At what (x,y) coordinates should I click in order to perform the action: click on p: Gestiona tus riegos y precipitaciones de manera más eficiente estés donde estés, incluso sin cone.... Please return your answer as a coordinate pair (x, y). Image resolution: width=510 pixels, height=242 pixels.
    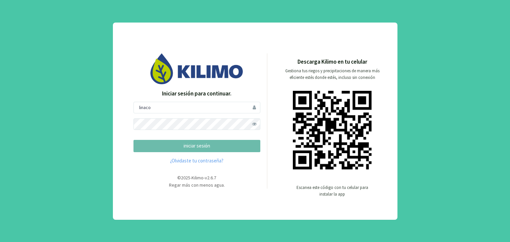
    Looking at the image, I should click on (332, 74).